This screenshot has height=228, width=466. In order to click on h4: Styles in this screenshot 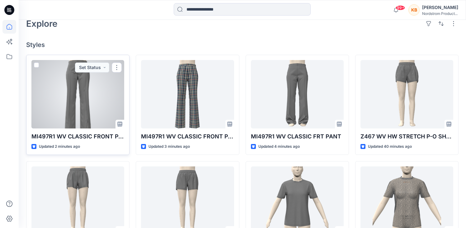, I will do `click(242, 45)`.